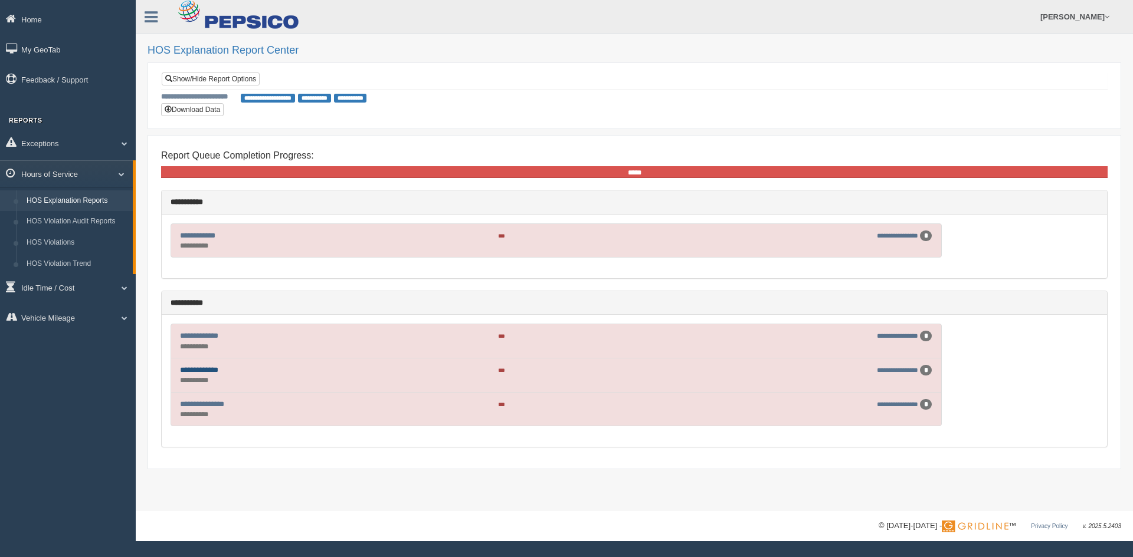 The image size is (1133, 557). What do you see at coordinates (77, 222) in the screenshot?
I see `a: HOS Violation Audit Reports` at bounding box center [77, 222].